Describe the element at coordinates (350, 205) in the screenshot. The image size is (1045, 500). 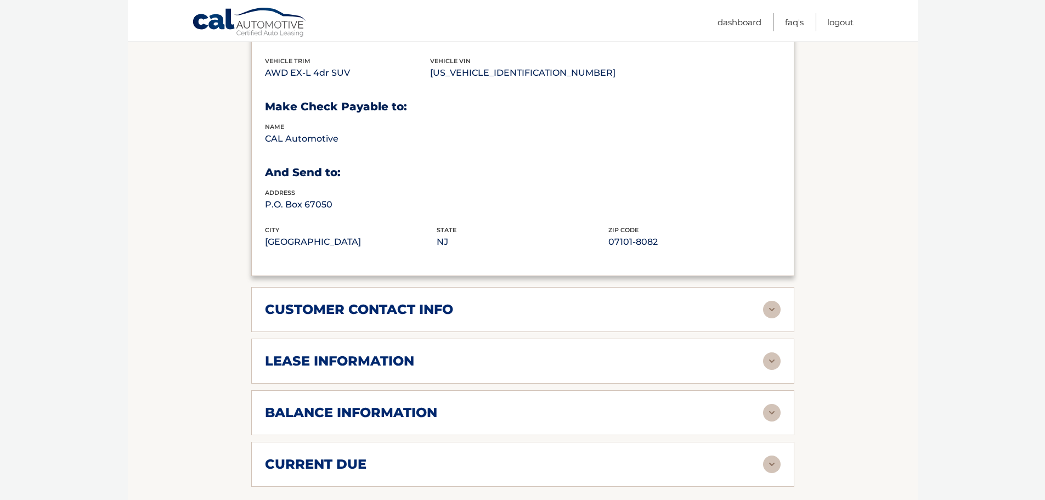
I see `p: P.O. Box 67050` at that location.